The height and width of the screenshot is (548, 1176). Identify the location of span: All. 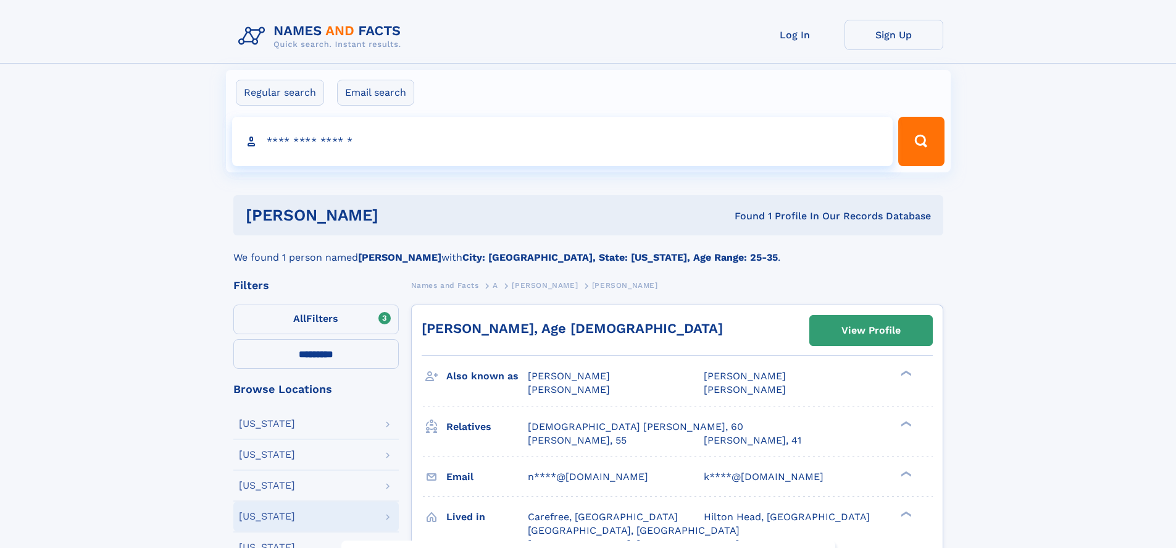
(299, 318).